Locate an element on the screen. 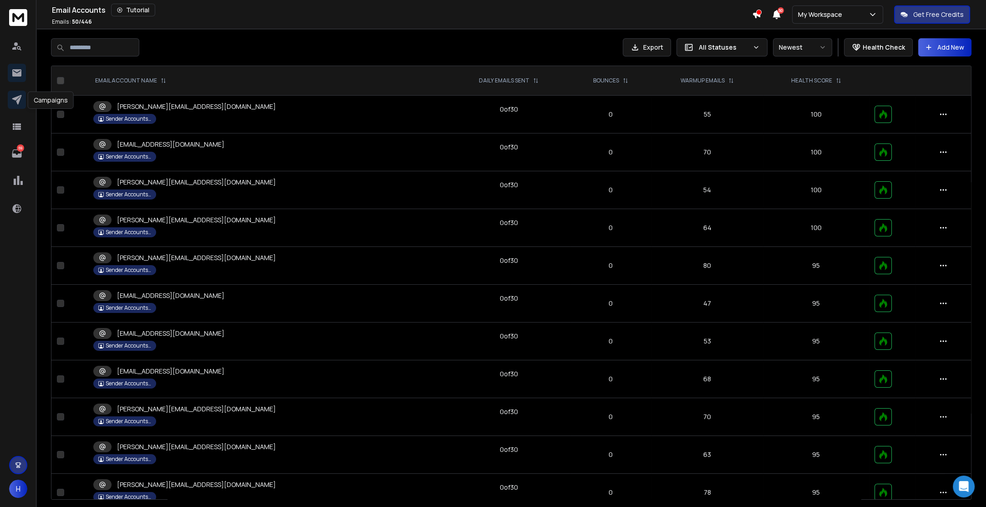  td: 68 is located at coordinates (707, 379).